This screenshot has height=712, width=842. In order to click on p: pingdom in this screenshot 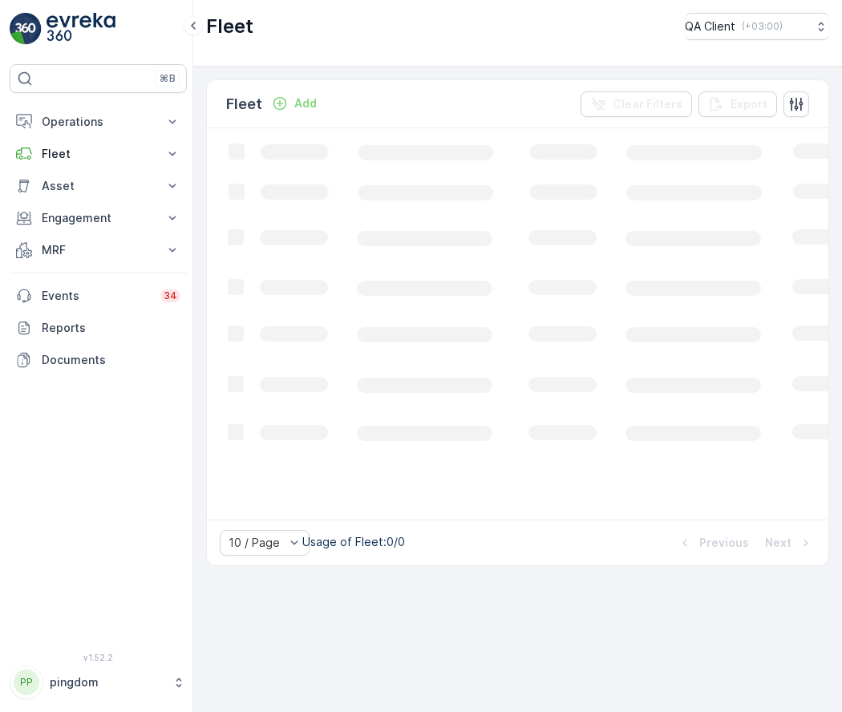, I will do `click(107, 683)`.